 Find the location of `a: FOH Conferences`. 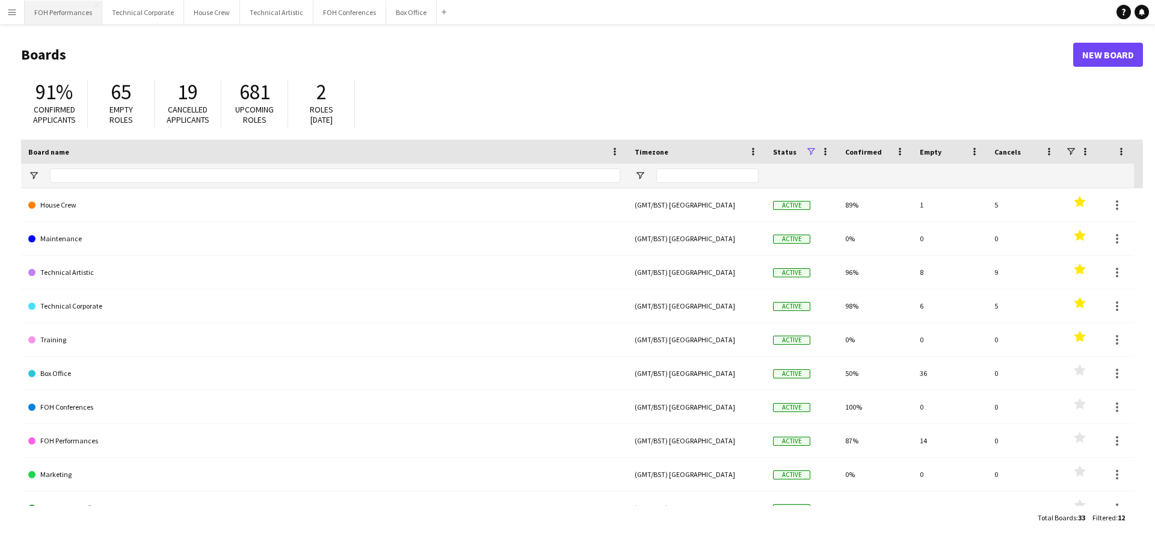

a: FOH Conferences is located at coordinates (324, 407).